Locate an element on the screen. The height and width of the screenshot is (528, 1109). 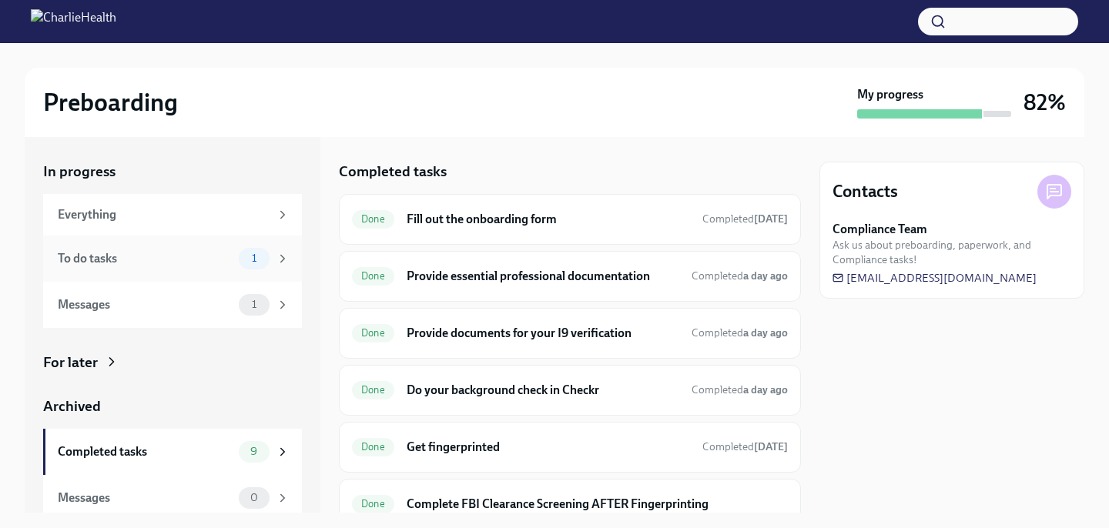
span: 0 is located at coordinates (254, 498).